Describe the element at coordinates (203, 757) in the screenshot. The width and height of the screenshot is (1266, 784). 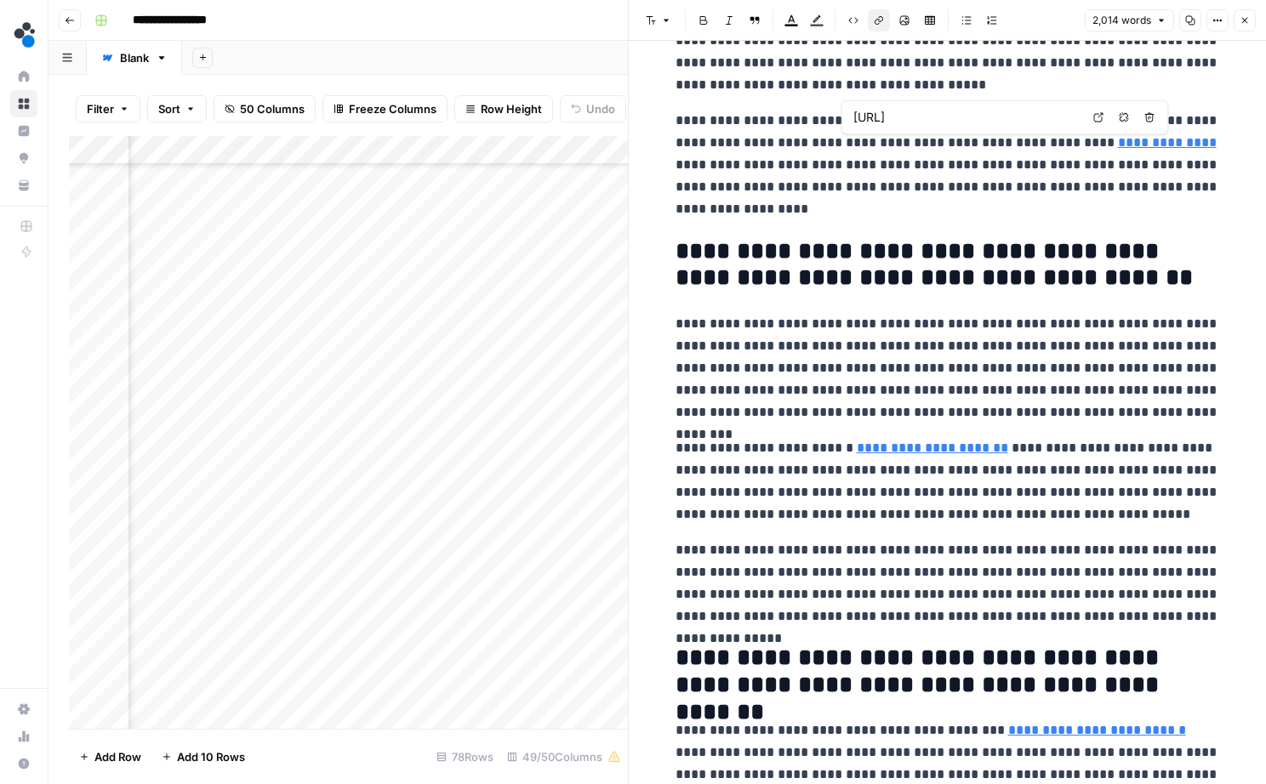
I see `button: Add 10 Rows` at that location.